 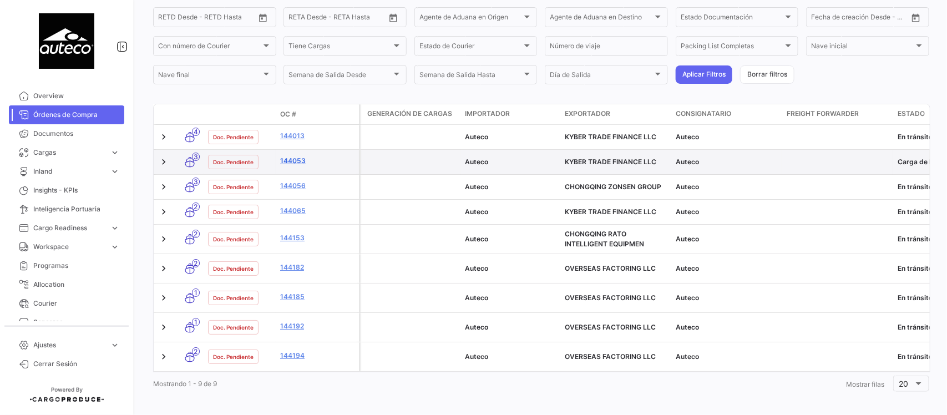 What do you see at coordinates (340, 77) in the screenshot?
I see `span: Semana de Salida Desde` at bounding box center [340, 77].